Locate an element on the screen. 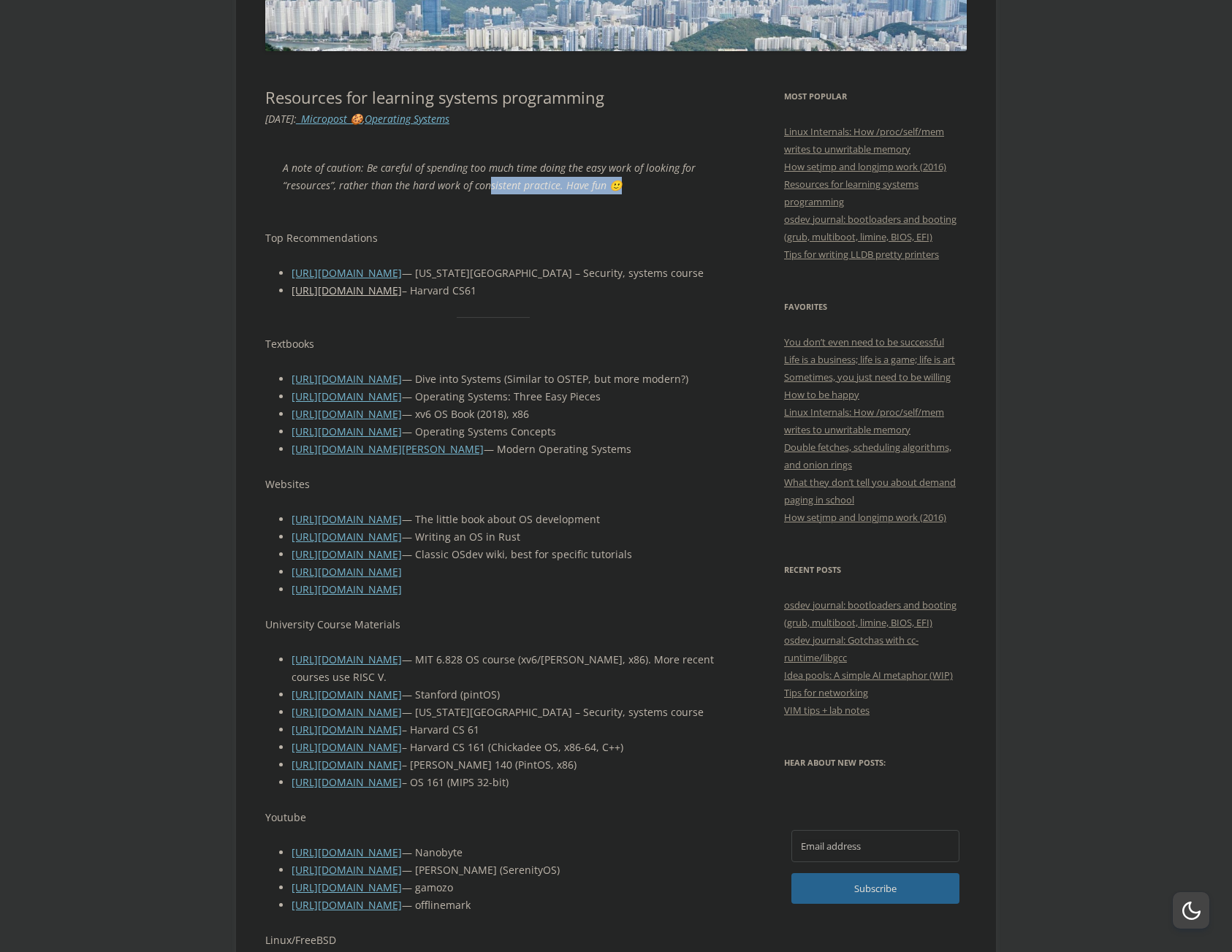  li: — Modern Operating Systems is located at coordinates (506, 450).